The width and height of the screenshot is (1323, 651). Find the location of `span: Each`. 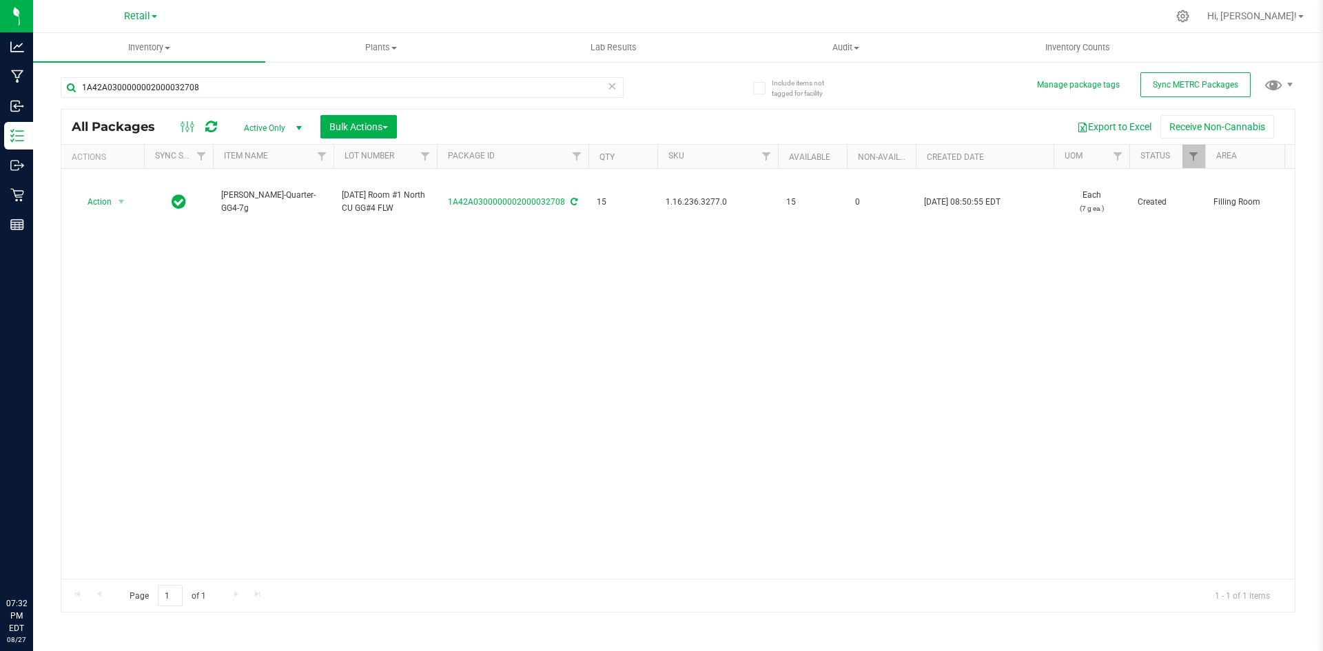

span: Each is located at coordinates (1091, 202).